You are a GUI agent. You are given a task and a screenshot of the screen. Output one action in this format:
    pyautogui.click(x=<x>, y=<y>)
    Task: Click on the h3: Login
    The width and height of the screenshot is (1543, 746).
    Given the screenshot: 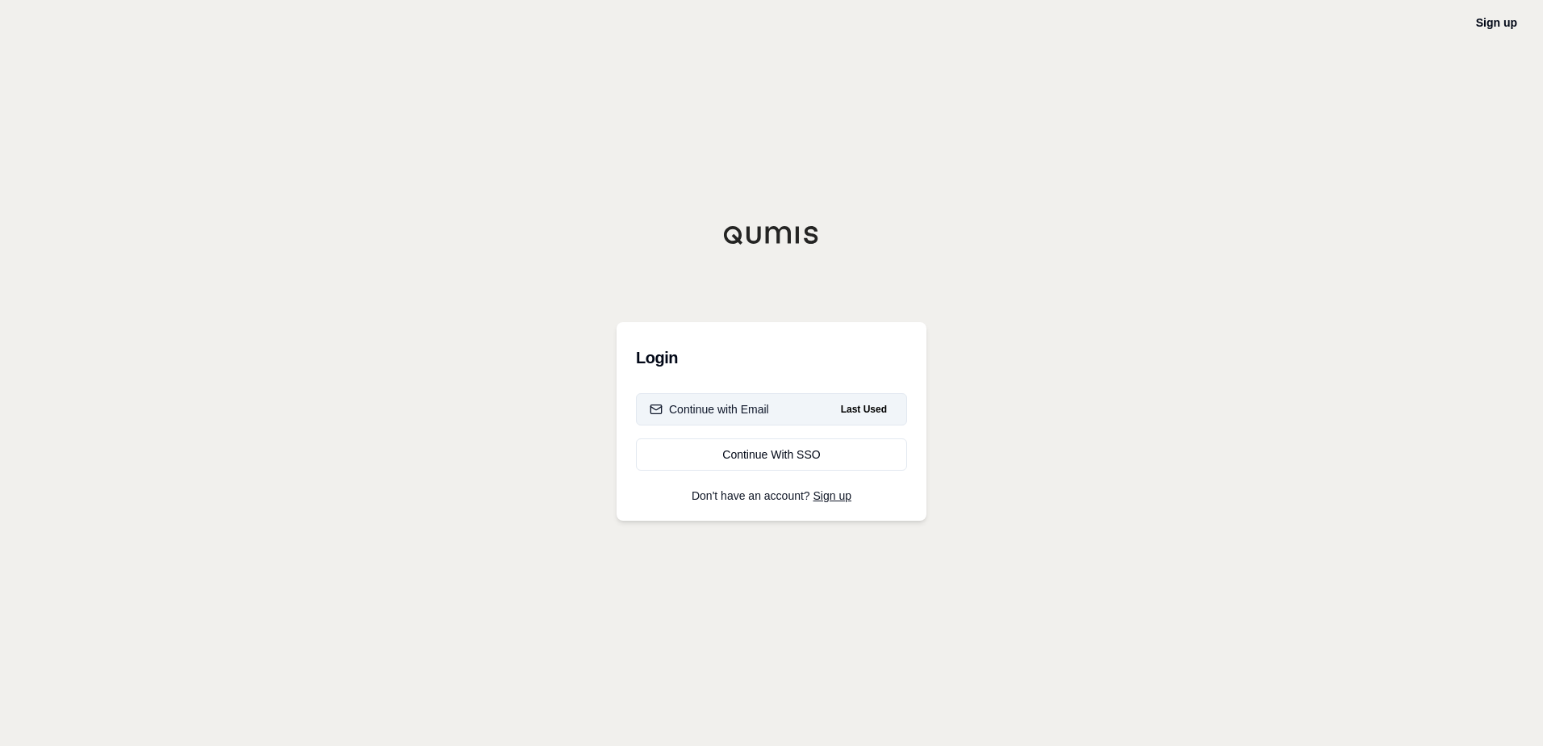 What is the action you would take?
    pyautogui.click(x=771, y=357)
    